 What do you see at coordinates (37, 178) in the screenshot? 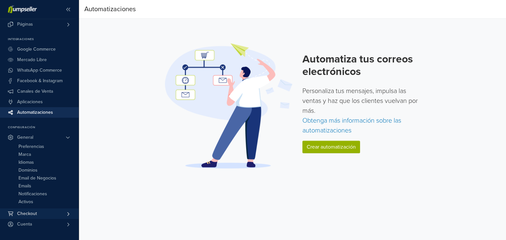
I see `span: Email de Negocios` at bounding box center [37, 178].